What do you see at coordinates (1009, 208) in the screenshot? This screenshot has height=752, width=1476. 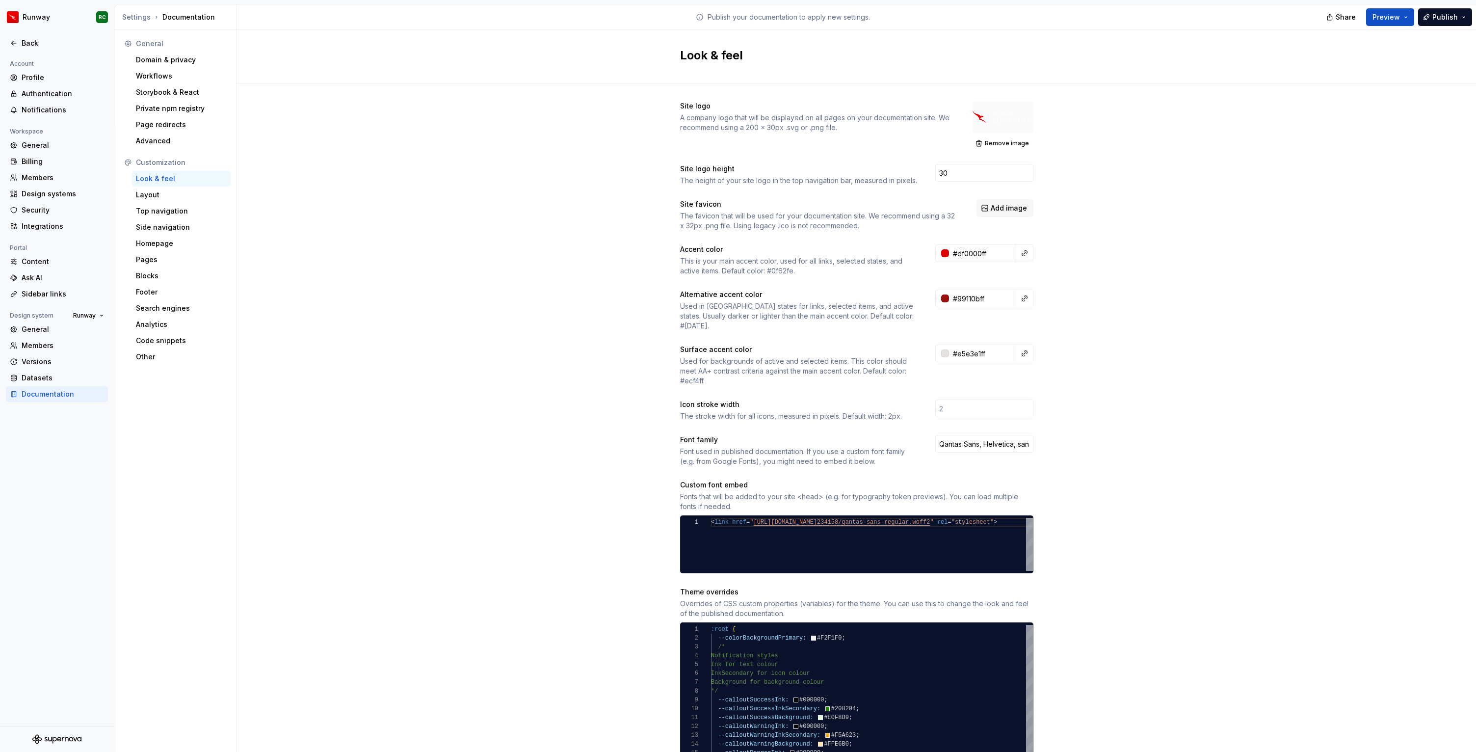 I see `span: Add image` at bounding box center [1009, 208].